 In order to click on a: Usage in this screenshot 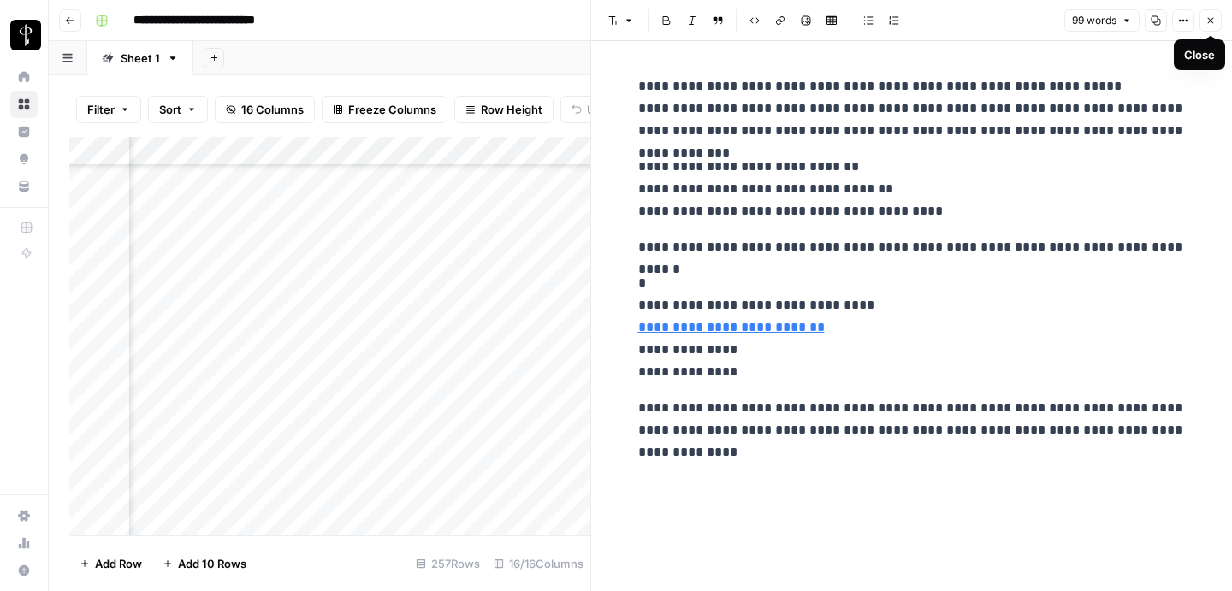, I will do `click(24, 543)`.